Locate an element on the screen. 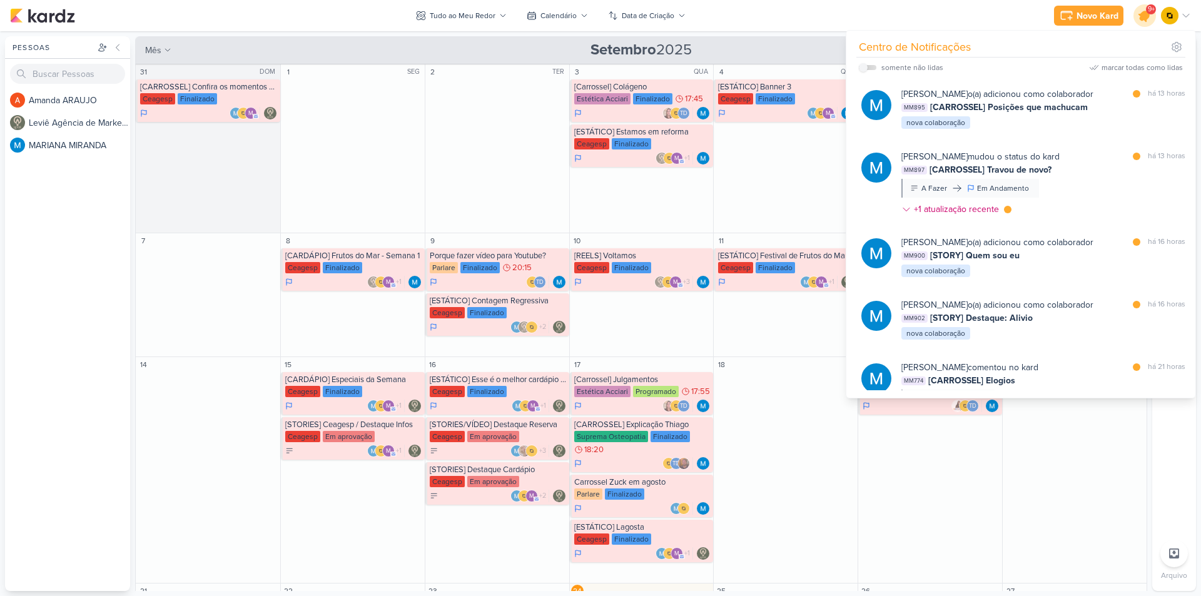 This screenshot has width=1201, height=596. div: Centro de Notificações is located at coordinates (915, 47).